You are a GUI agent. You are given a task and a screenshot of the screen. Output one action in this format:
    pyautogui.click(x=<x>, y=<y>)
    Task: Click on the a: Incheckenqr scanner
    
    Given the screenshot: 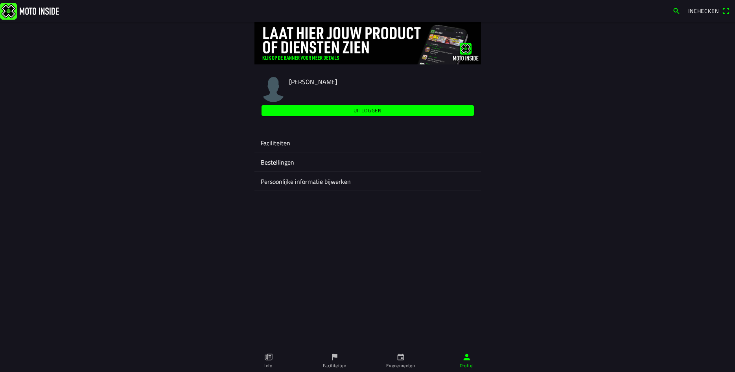 What is the action you would take?
    pyautogui.click(x=708, y=11)
    